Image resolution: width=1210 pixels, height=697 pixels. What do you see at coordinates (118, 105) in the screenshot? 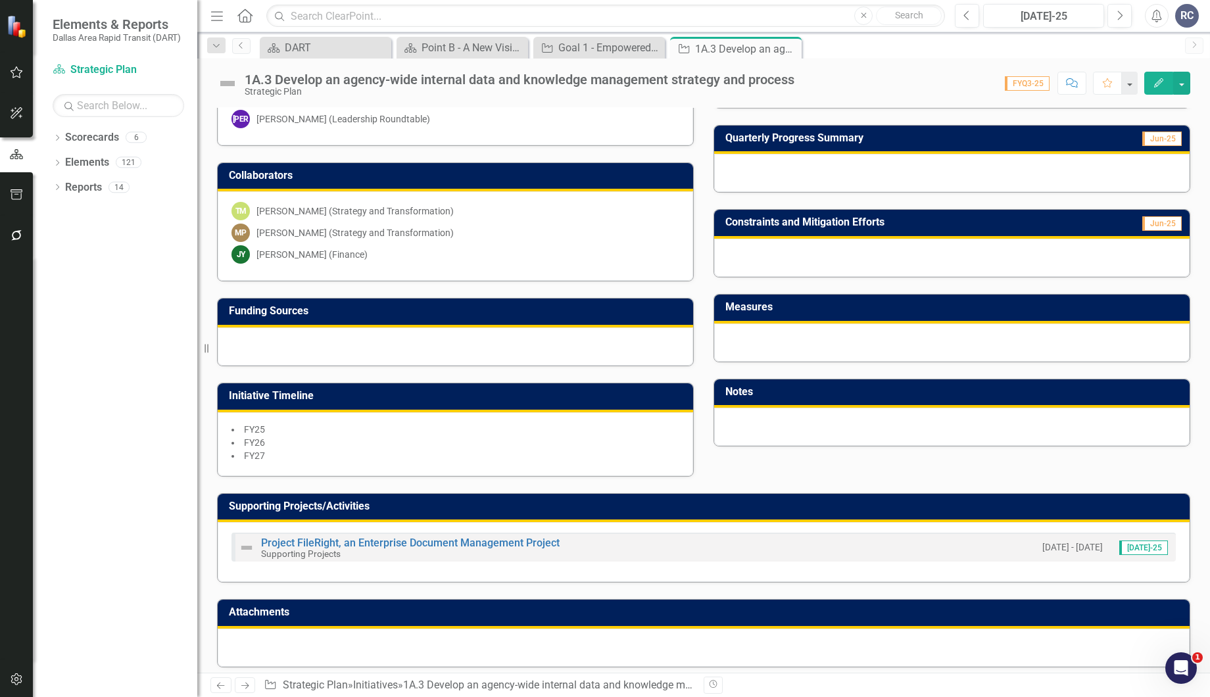
I see `input: Search Below...` at bounding box center [118, 105].